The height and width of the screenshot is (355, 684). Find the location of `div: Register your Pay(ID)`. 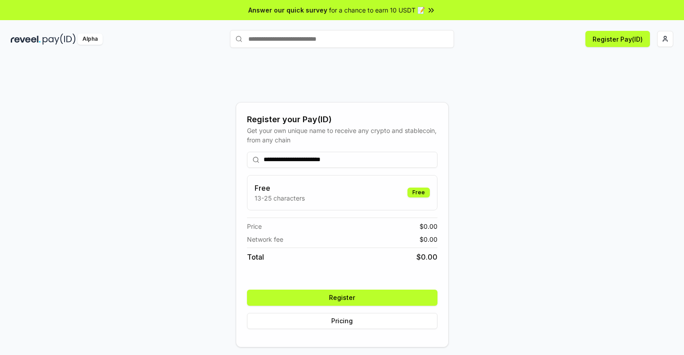

div: Register your Pay(ID) is located at coordinates (342, 120).